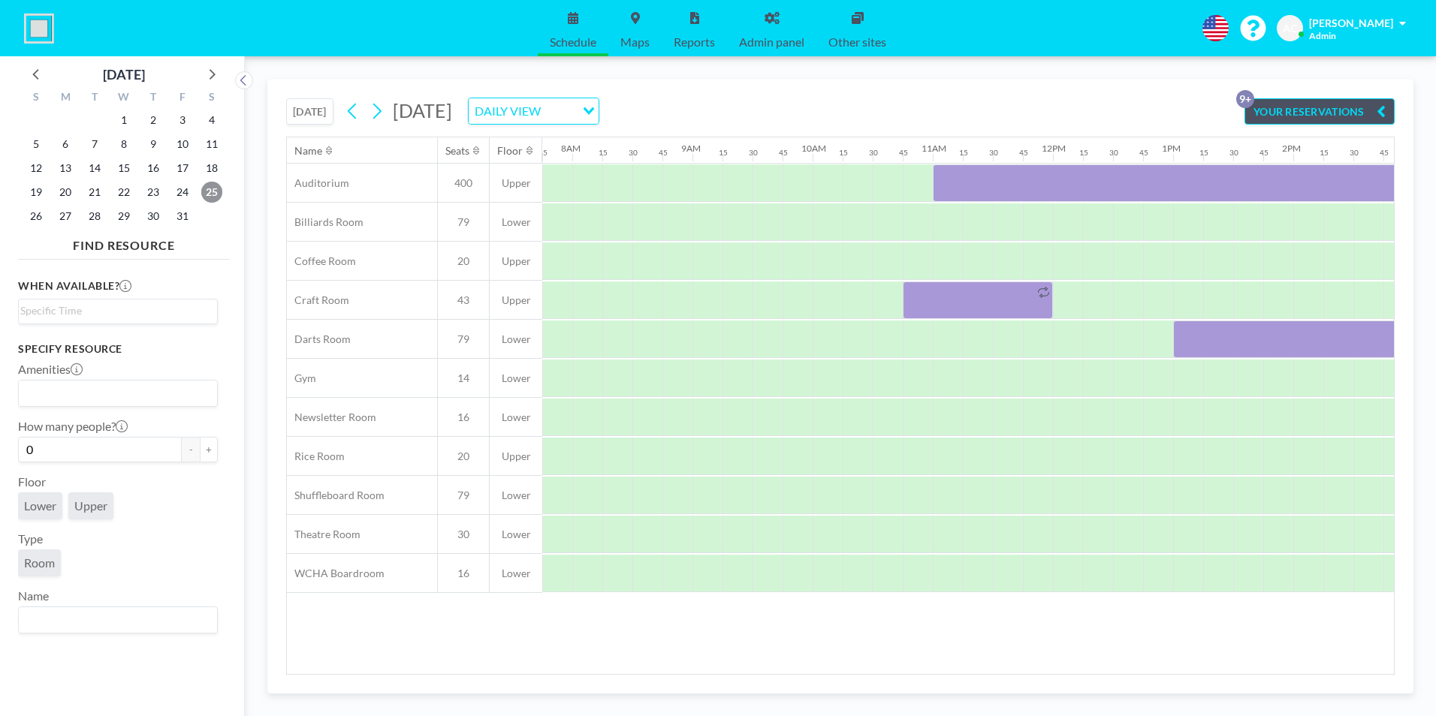  Describe the element at coordinates (153, 216) in the screenshot. I see `span: Thursday, October 30, 2025` at that location.